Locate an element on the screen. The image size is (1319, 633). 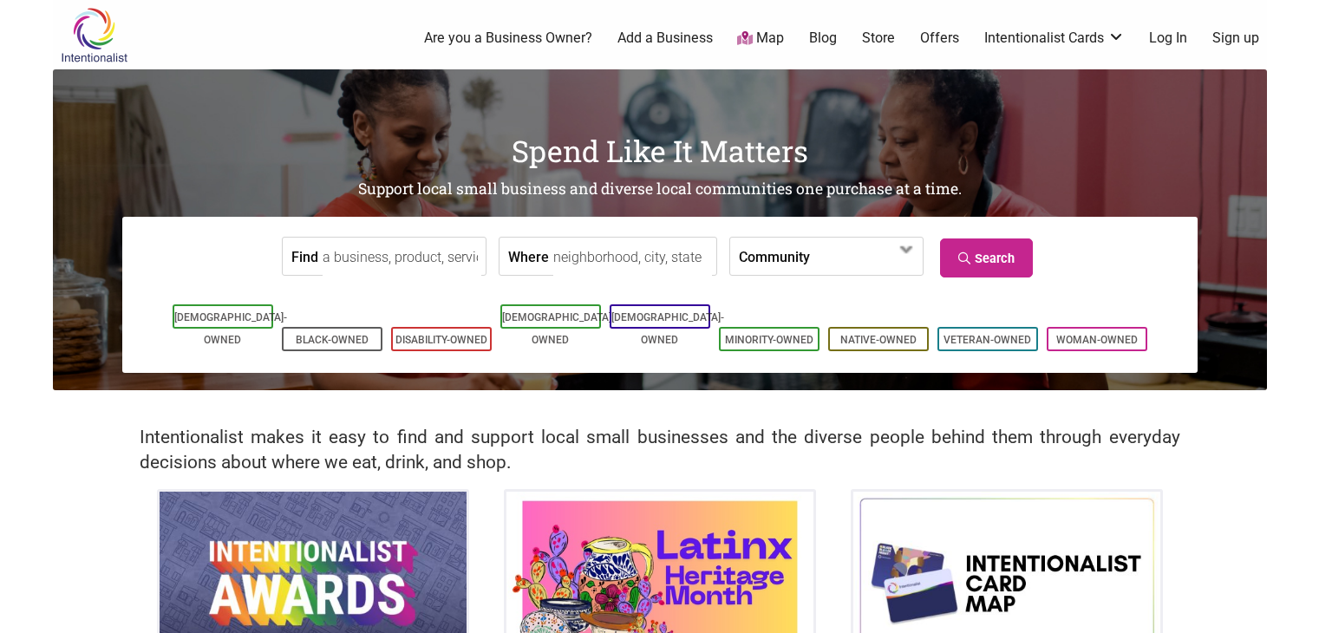
input: a business, product, service is located at coordinates (402, 257).